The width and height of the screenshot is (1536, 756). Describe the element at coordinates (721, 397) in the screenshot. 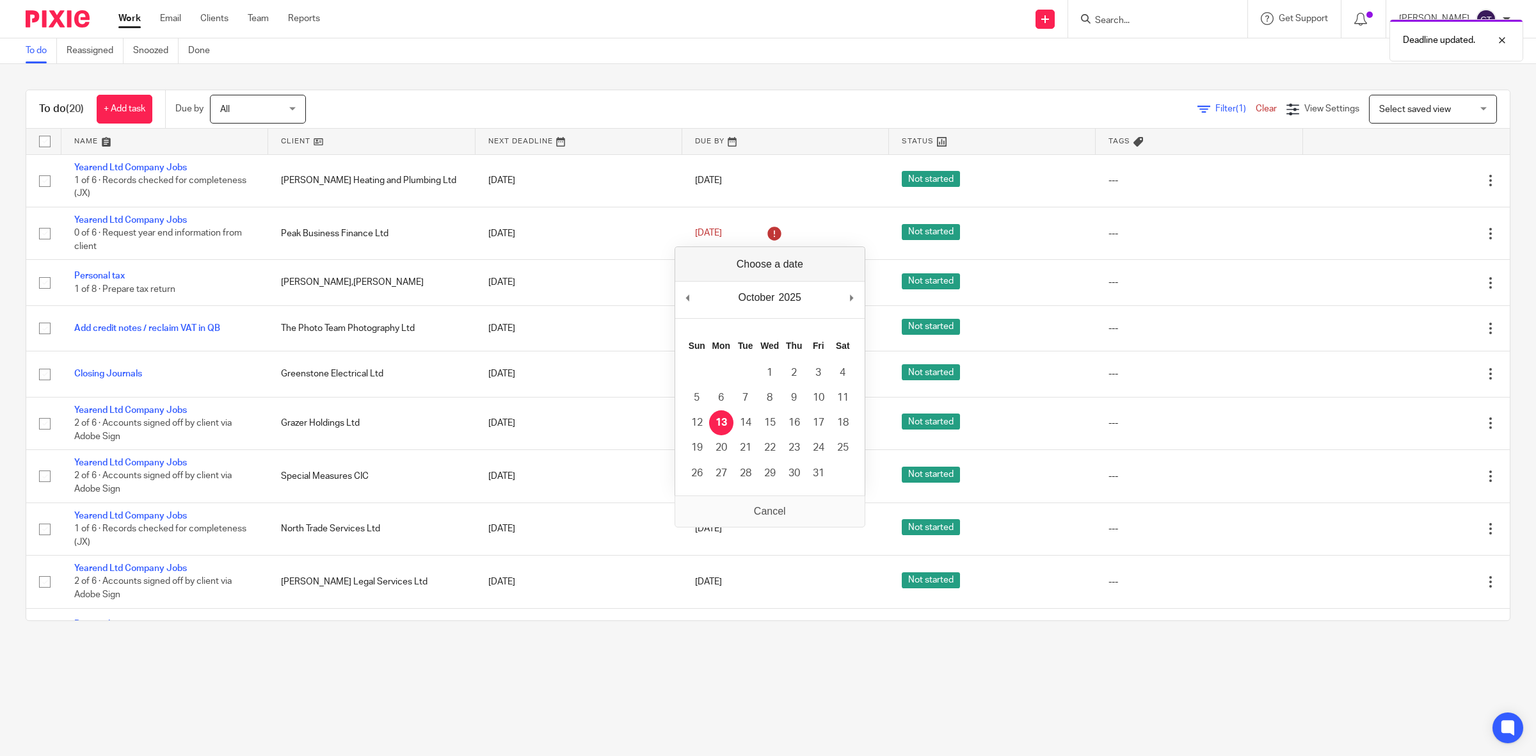

I see `button: 6` at that location.